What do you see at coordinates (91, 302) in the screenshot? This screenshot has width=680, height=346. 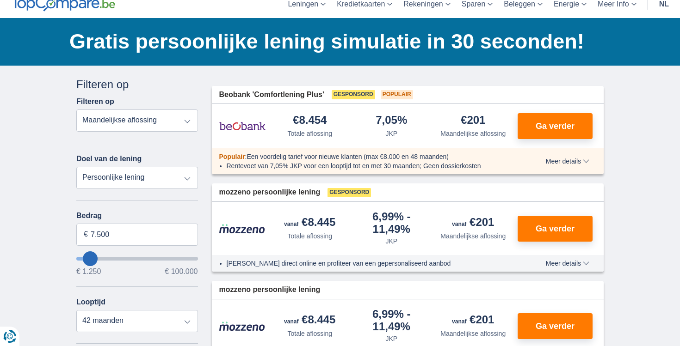 I see `label: Looptijd` at bounding box center [91, 302].